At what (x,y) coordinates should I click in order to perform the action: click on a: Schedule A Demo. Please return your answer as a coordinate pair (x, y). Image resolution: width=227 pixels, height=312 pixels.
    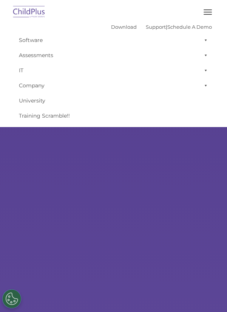
    Looking at the image, I should click on (190, 27).